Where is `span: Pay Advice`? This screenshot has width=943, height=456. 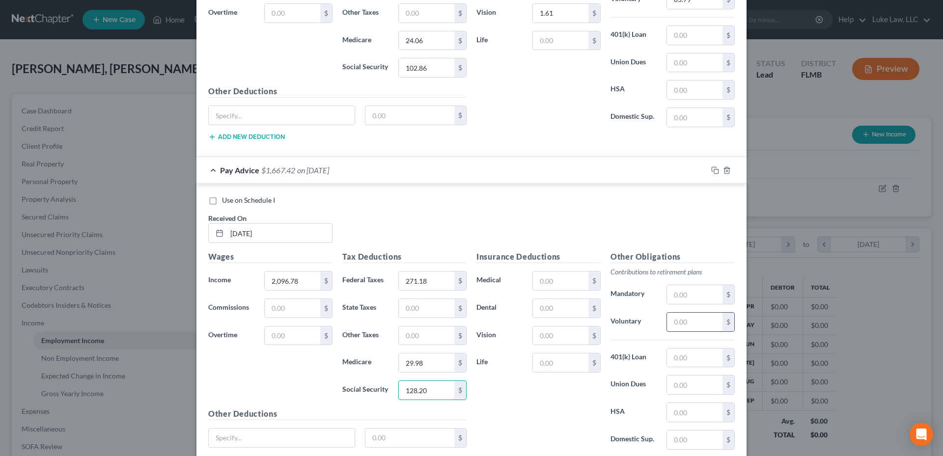
span: Pay Advice is located at coordinates (240, 170).